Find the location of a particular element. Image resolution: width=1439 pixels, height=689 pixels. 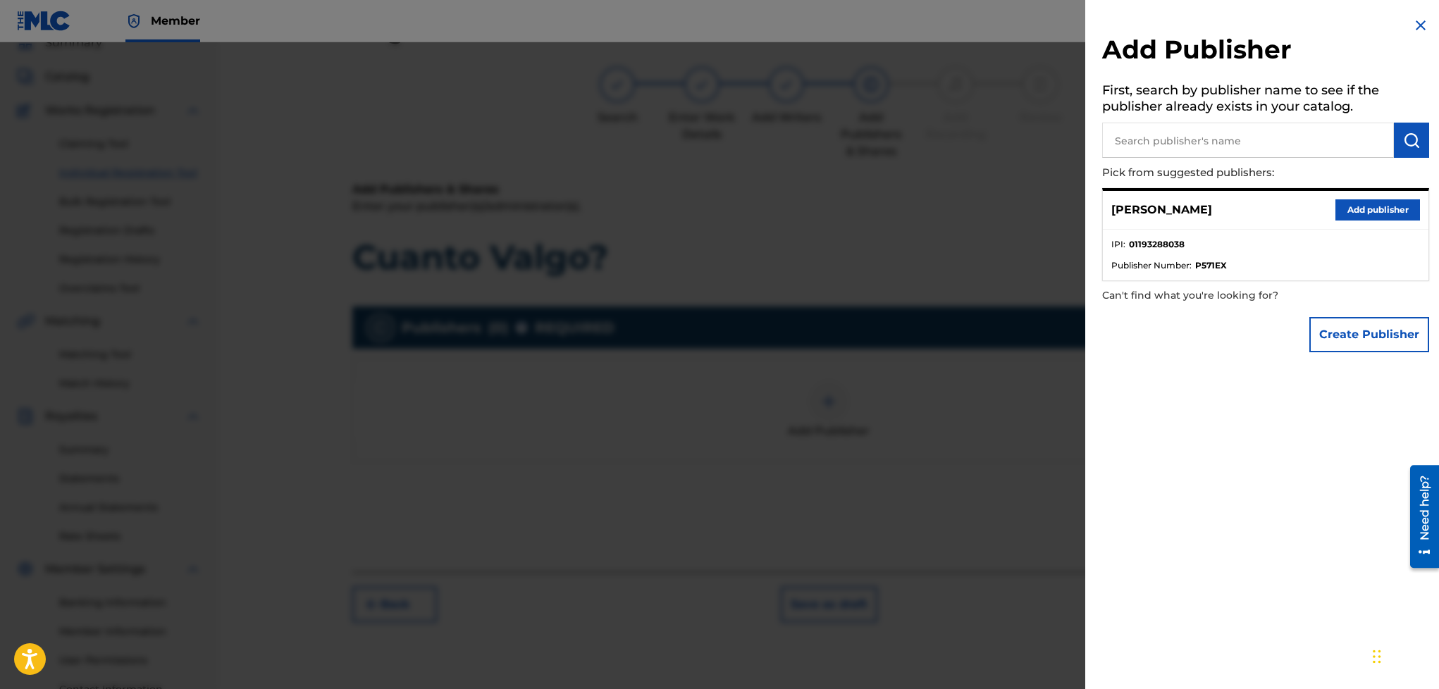

img: Search Works is located at coordinates (1412, 140).